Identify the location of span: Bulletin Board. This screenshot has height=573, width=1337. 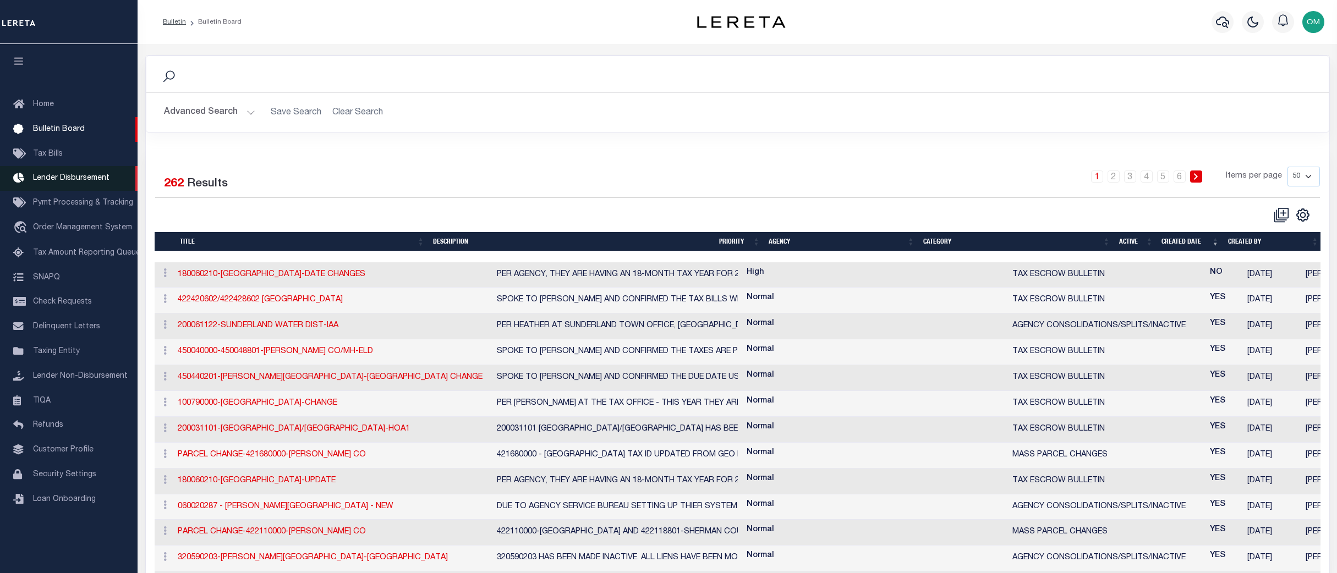
(59, 129).